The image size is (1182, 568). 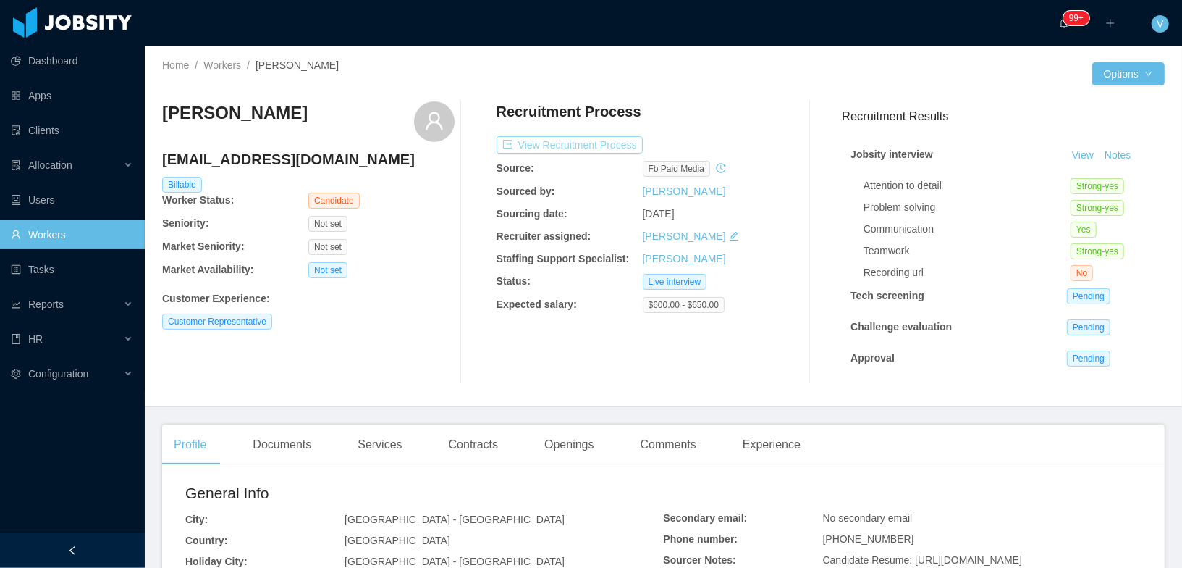 I want to click on span: No, so click(x=1082, y=273).